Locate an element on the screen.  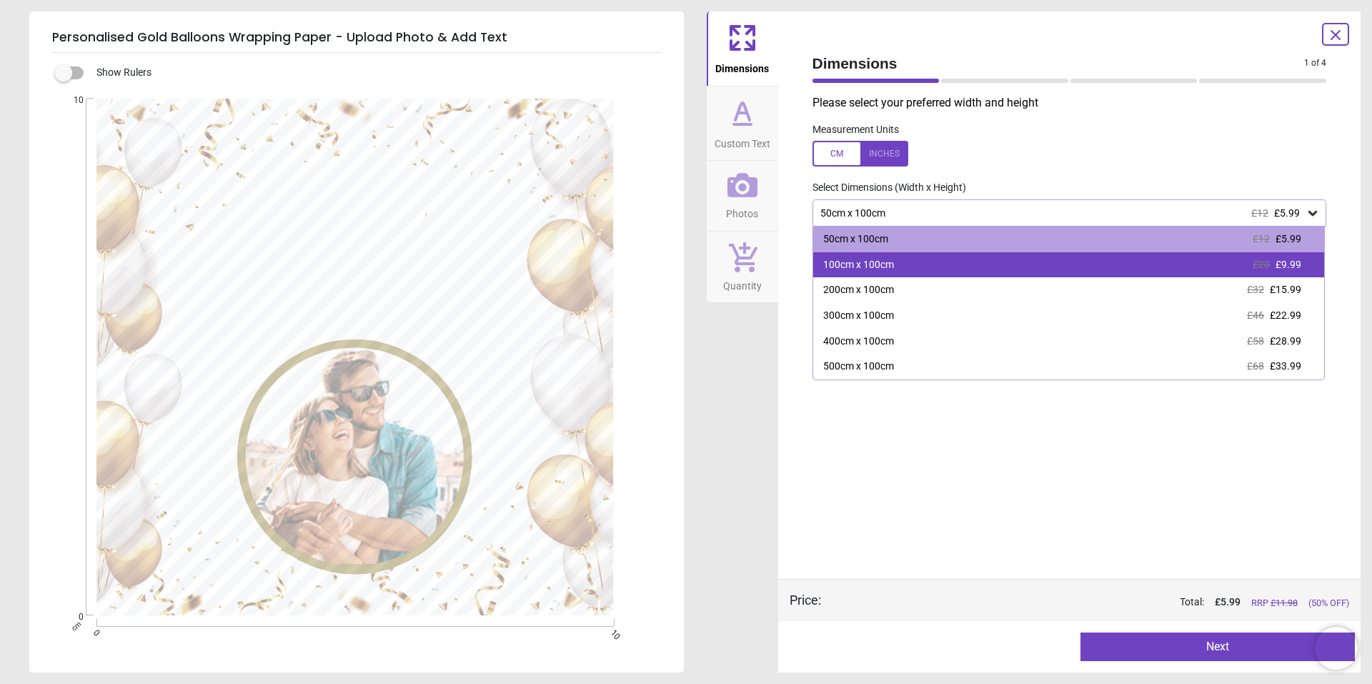
div: 100cm x 100cm is located at coordinates (858, 265).